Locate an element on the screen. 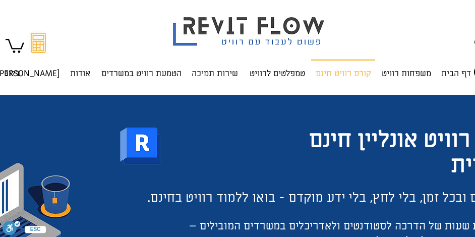  svg: מחשבון מעבר מאוטוקאד לרוויט is located at coordinates (38, 43).